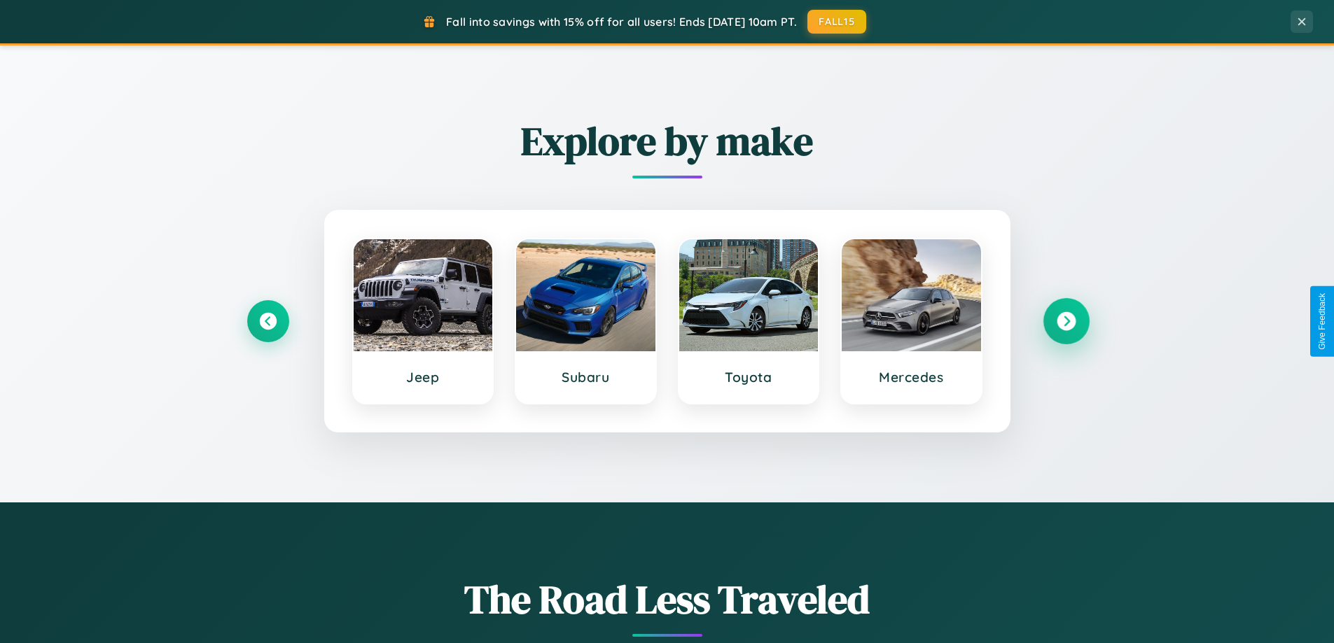 The width and height of the screenshot is (1334, 643). Describe the element at coordinates (911, 377) in the screenshot. I see `h3: Mercedes` at that location.